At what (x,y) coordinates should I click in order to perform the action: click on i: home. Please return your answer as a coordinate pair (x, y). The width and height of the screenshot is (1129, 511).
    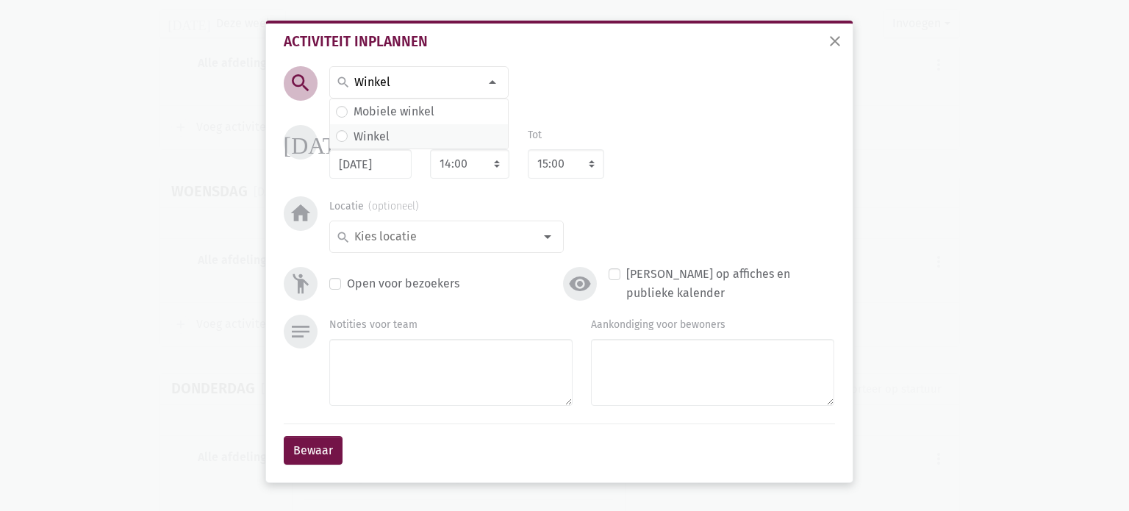
    Looking at the image, I should click on (301, 213).